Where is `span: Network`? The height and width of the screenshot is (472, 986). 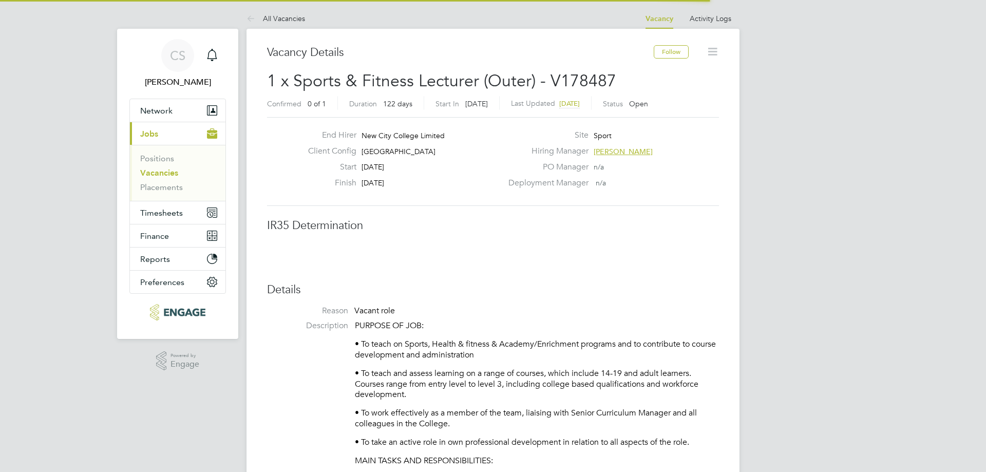
span: Network is located at coordinates (156, 110).